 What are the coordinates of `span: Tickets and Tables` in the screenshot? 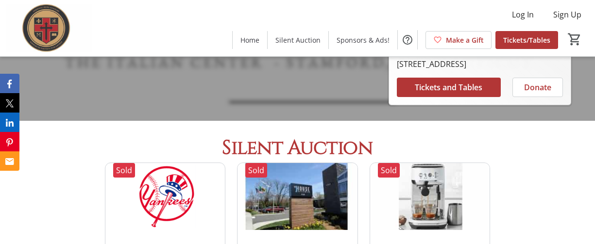 It's located at (448, 87).